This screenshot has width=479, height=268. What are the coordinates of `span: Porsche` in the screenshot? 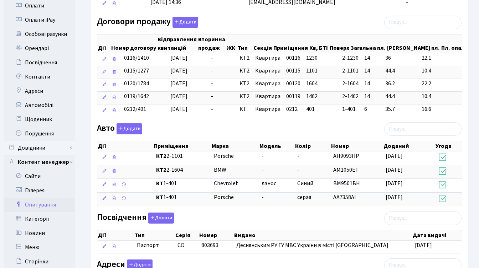 It's located at (224, 198).